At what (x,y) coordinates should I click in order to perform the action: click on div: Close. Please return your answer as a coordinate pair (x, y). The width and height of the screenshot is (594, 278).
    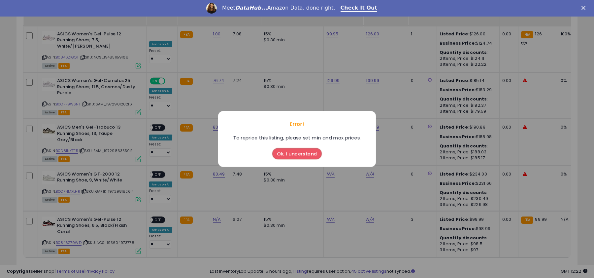
    Looking at the image, I should click on (585, 8).